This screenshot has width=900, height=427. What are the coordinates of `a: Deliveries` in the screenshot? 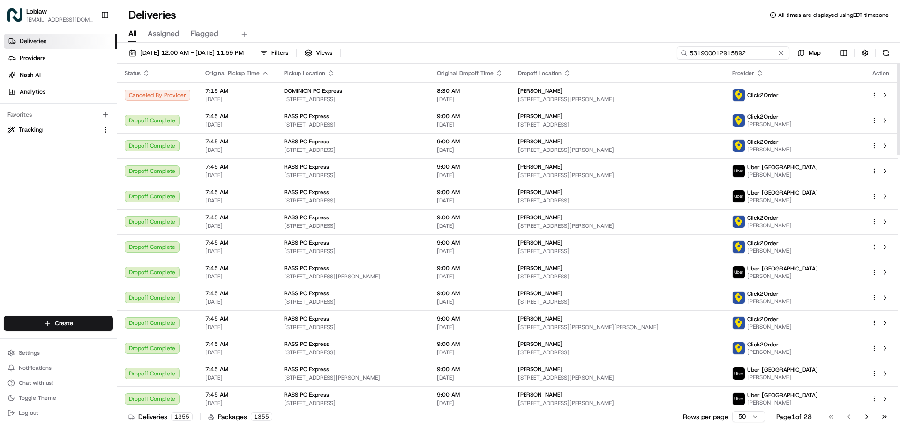 It's located at (60, 41).